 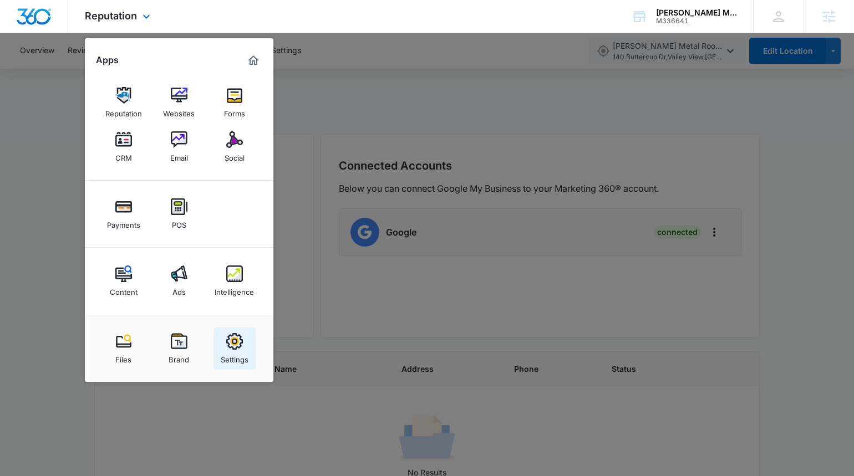 I want to click on div: Reputation, so click(x=124, y=111).